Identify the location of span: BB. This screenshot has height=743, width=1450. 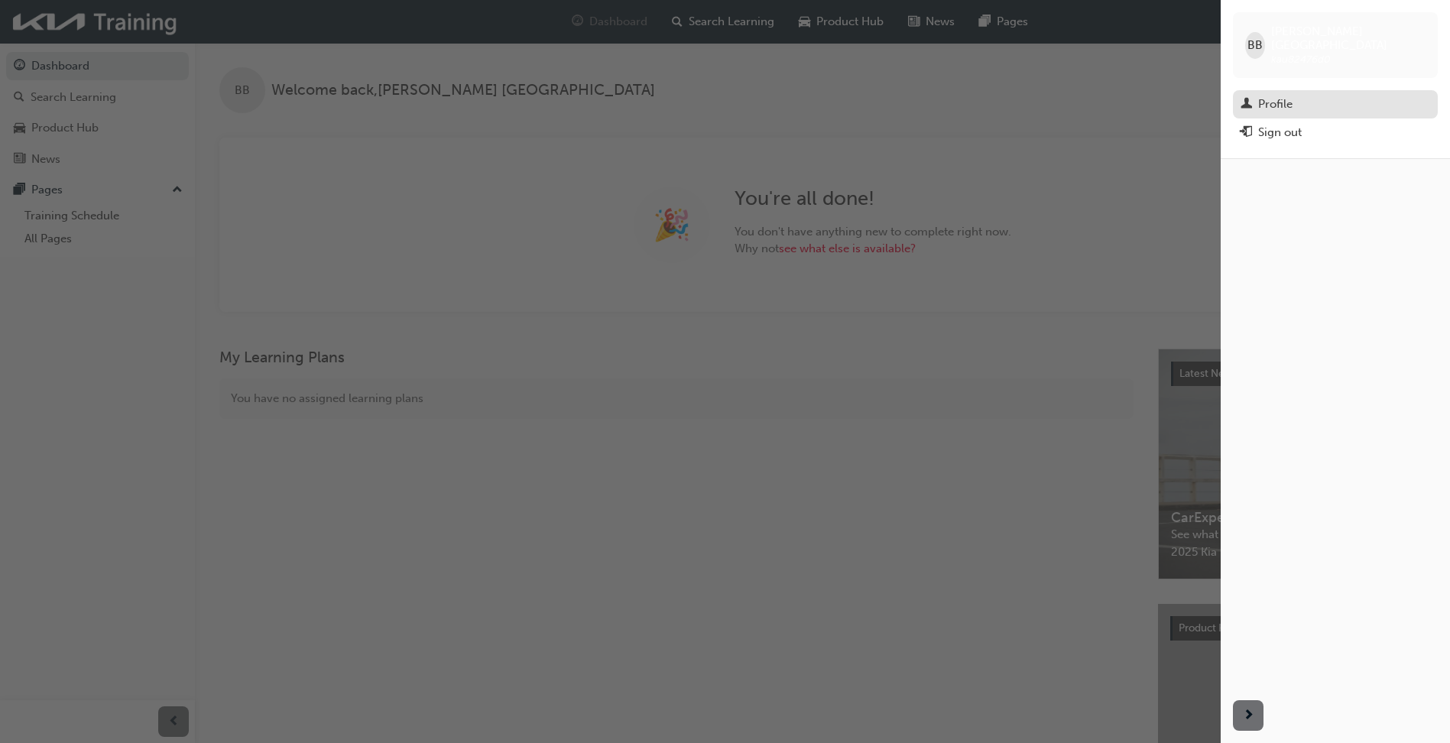
(1255, 45).